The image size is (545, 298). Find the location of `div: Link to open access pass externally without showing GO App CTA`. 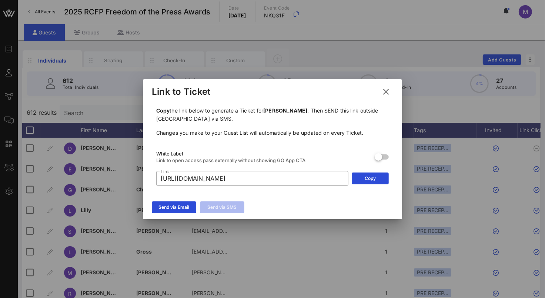

div: Link to open access pass externally without showing GO App CTA is located at coordinates (262, 160).